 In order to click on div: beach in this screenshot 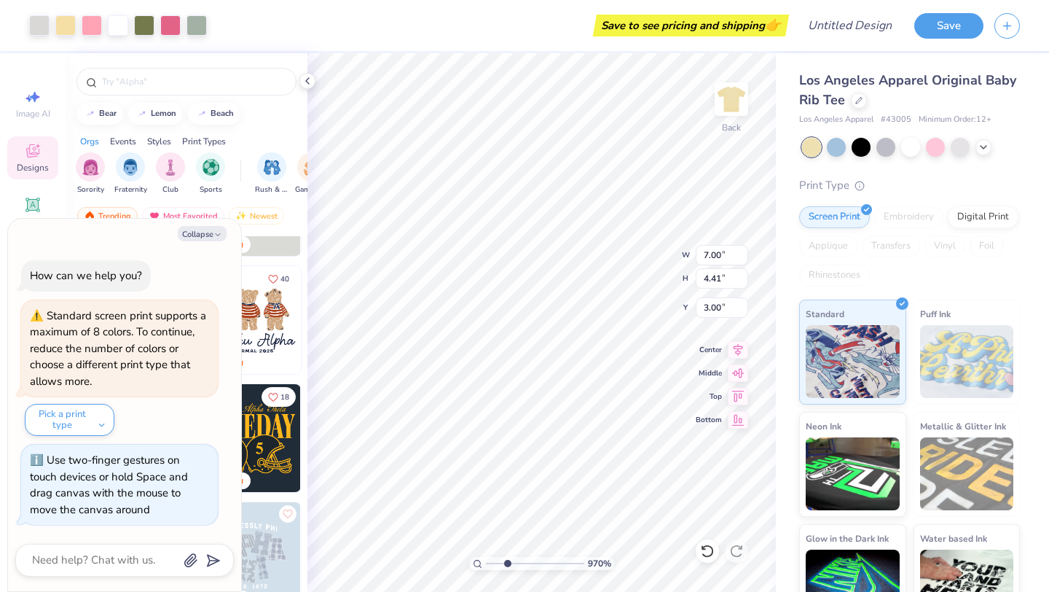, I will do `click(222, 113)`.